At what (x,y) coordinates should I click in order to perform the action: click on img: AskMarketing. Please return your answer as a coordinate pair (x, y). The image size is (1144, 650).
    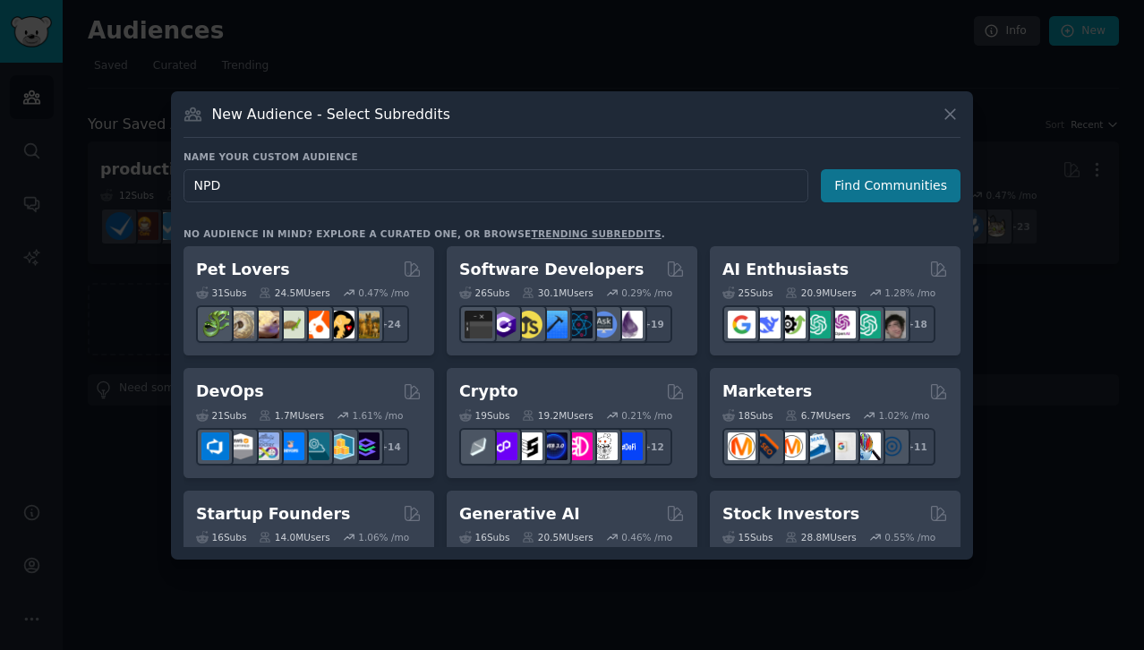
    Looking at the image, I should click on (792, 446).